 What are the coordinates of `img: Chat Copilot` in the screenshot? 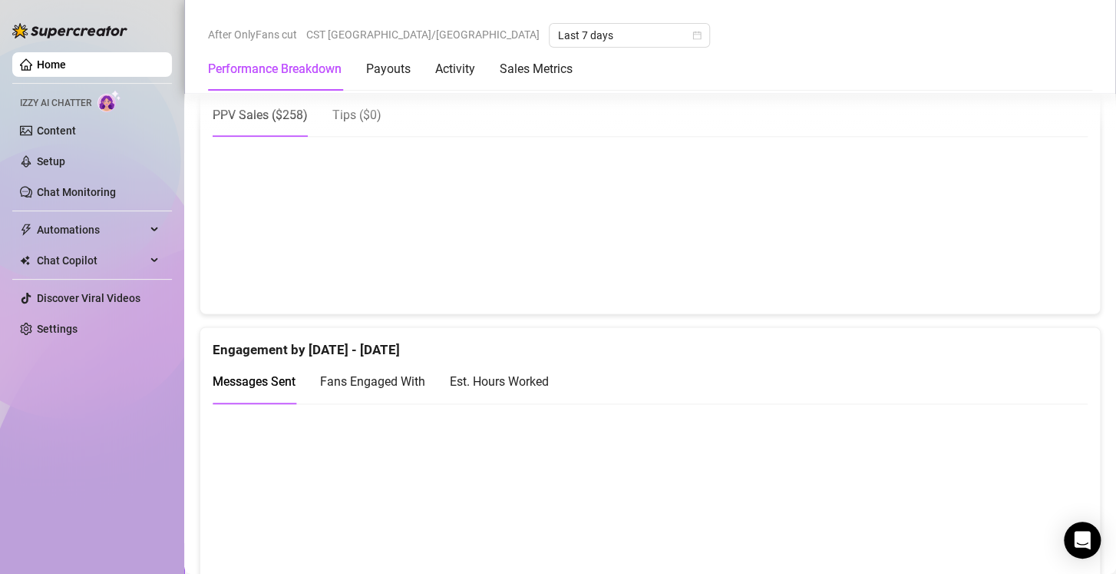 It's located at (25, 260).